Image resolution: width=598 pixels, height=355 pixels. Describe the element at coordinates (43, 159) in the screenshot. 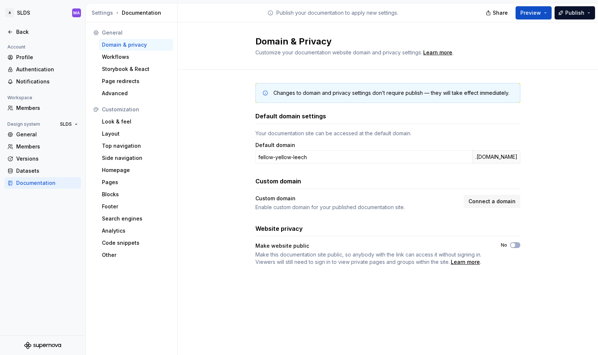

I see `a: Versions` at that location.